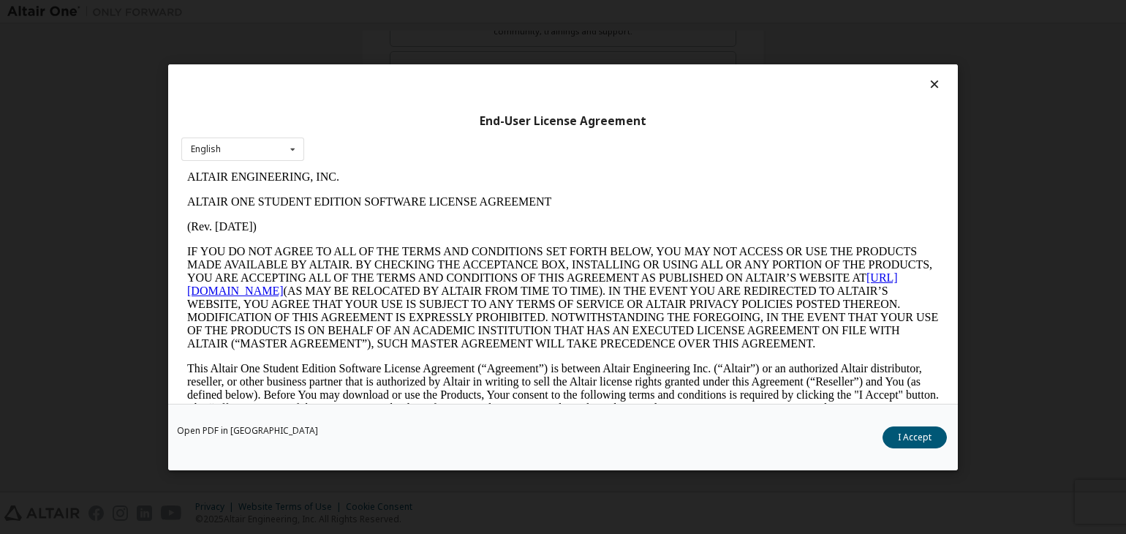 Image resolution: width=1126 pixels, height=534 pixels. Describe the element at coordinates (205, 149) in the screenshot. I see `div: English` at that location.